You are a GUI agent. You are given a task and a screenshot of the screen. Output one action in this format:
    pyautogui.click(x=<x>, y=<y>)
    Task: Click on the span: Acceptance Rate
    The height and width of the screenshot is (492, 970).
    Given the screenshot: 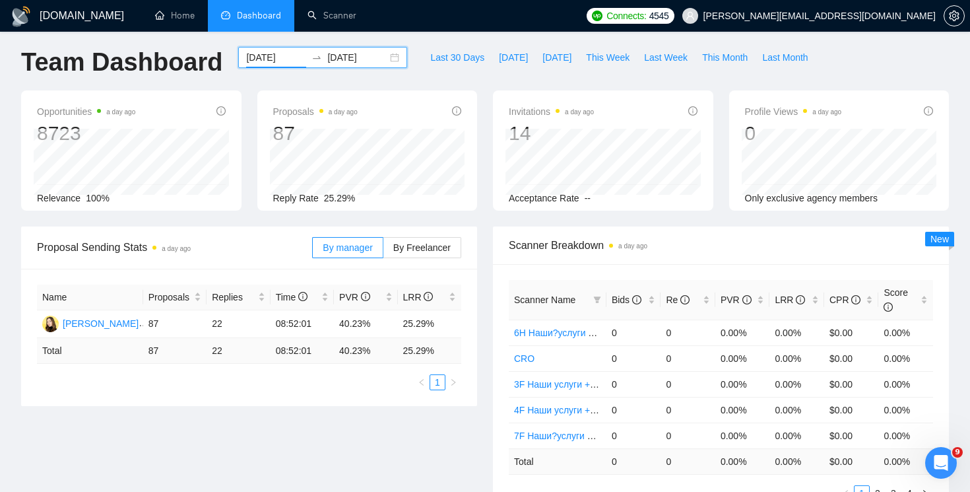 What is the action you would take?
    pyautogui.click(x=544, y=198)
    